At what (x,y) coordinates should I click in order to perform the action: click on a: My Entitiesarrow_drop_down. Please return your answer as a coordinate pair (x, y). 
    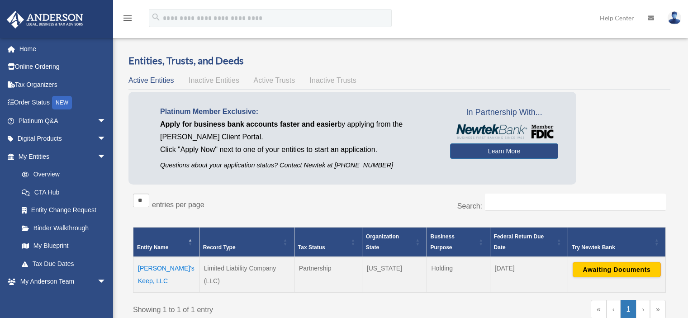
    Looking at the image, I should click on (61, 157).